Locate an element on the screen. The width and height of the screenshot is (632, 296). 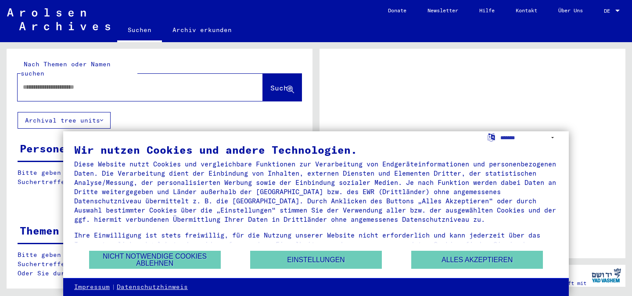
button: Einstellungen is located at coordinates (316, 259).